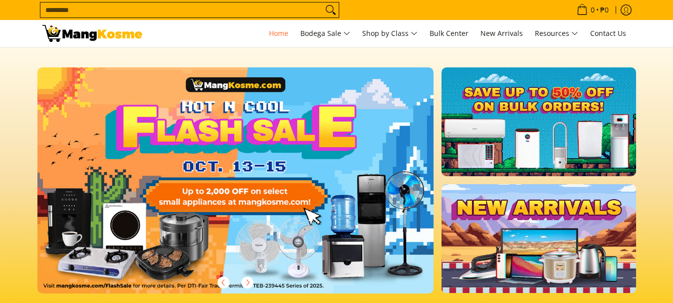  What do you see at coordinates (449, 33) in the screenshot?
I see `a: Bulk Center` at bounding box center [449, 33].